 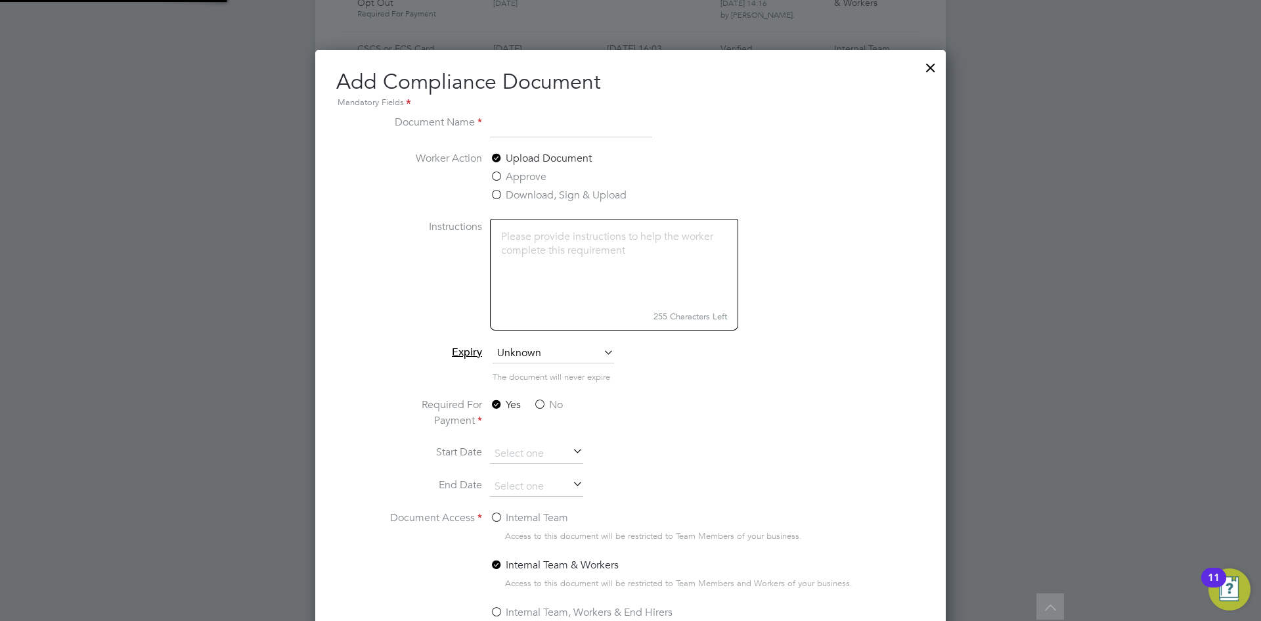 I want to click on label: Worker Action, so click(x=433, y=177).